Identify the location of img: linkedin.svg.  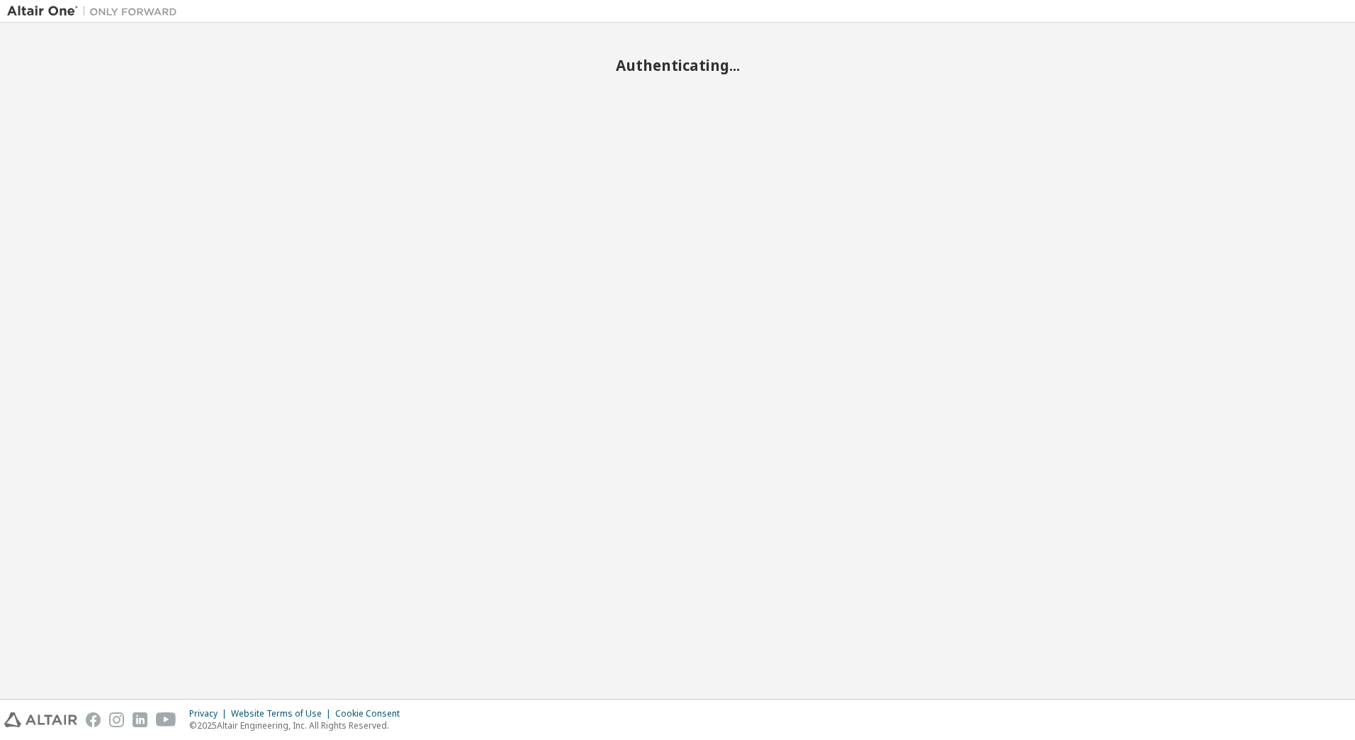
(140, 719).